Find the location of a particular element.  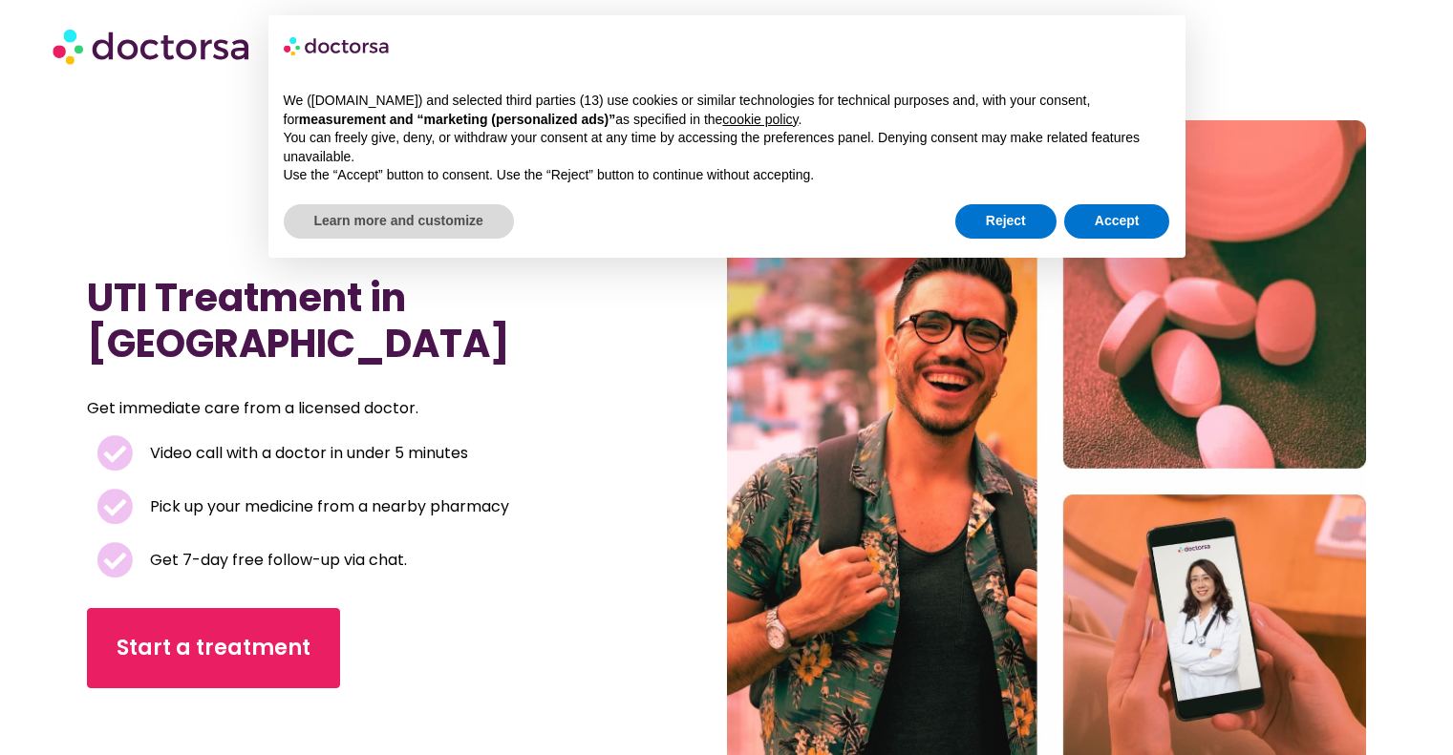

a: cookie policy is located at coordinates (759, 119).